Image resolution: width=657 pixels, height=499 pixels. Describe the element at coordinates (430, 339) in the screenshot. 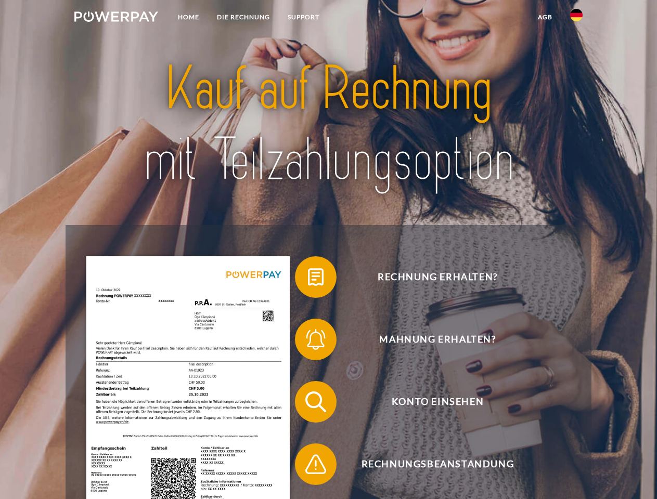

I see `button: Mahnung erhalten?` at that location.